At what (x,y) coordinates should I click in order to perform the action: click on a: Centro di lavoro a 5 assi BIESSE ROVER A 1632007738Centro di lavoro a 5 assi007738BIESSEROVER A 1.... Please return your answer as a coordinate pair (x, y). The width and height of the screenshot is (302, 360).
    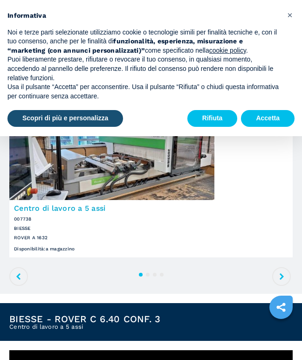
    Looking at the image, I should click on (151, 182).